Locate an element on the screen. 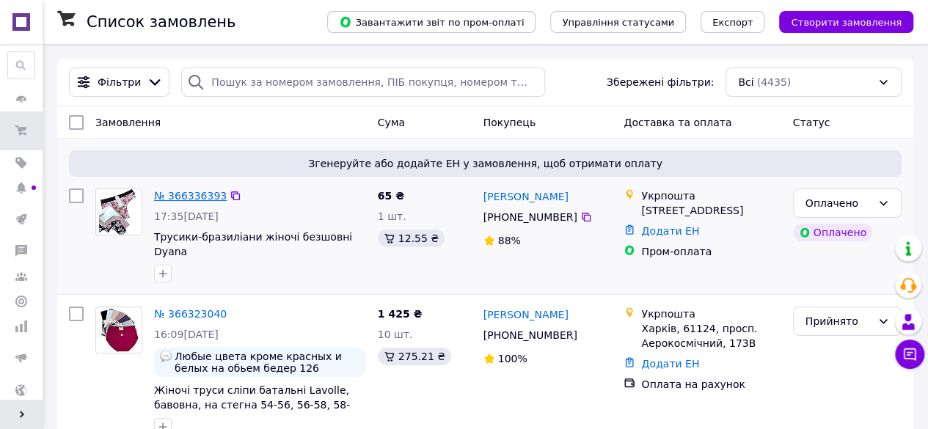 This screenshot has width=928, height=429. span: 100% is located at coordinates (513, 359).